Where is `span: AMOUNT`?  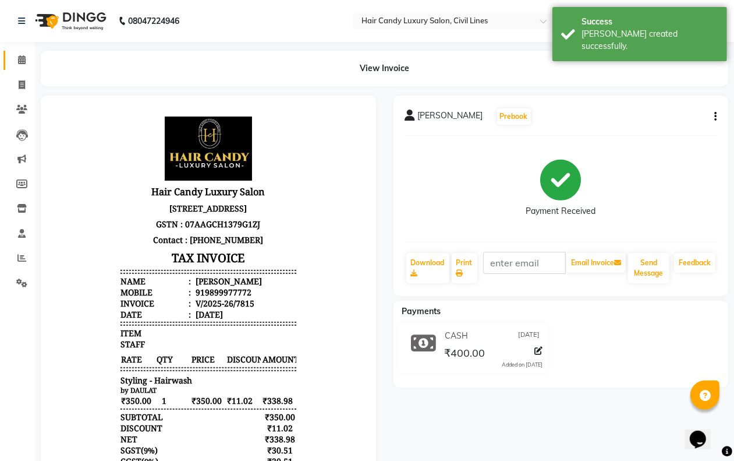
span: AMOUNT is located at coordinates (227, 252).